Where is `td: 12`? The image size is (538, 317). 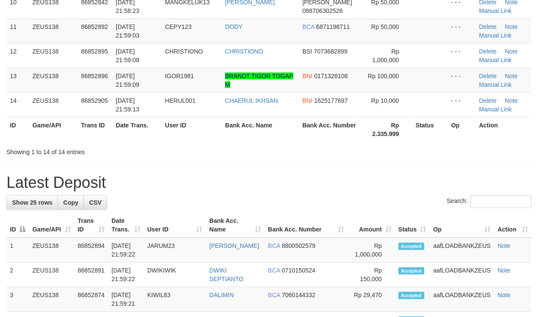 td: 12 is located at coordinates (18, 55).